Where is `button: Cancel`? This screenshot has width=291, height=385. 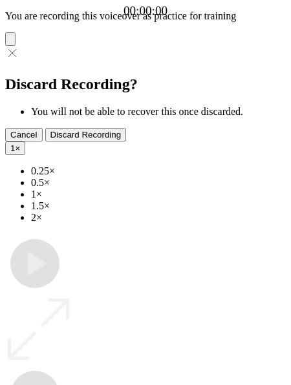 button: Cancel is located at coordinates (24, 134).